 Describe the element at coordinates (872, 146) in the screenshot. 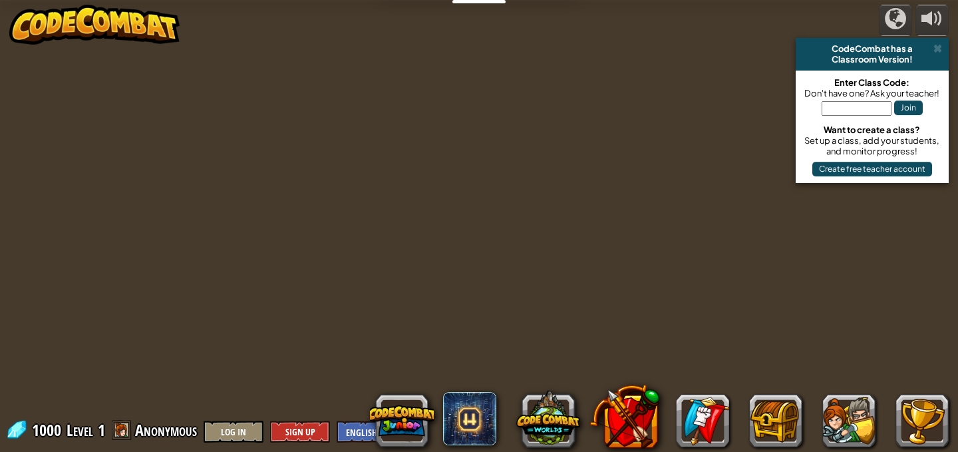

I see `div: Set up a class, add your students, and monitor progress!` at that location.